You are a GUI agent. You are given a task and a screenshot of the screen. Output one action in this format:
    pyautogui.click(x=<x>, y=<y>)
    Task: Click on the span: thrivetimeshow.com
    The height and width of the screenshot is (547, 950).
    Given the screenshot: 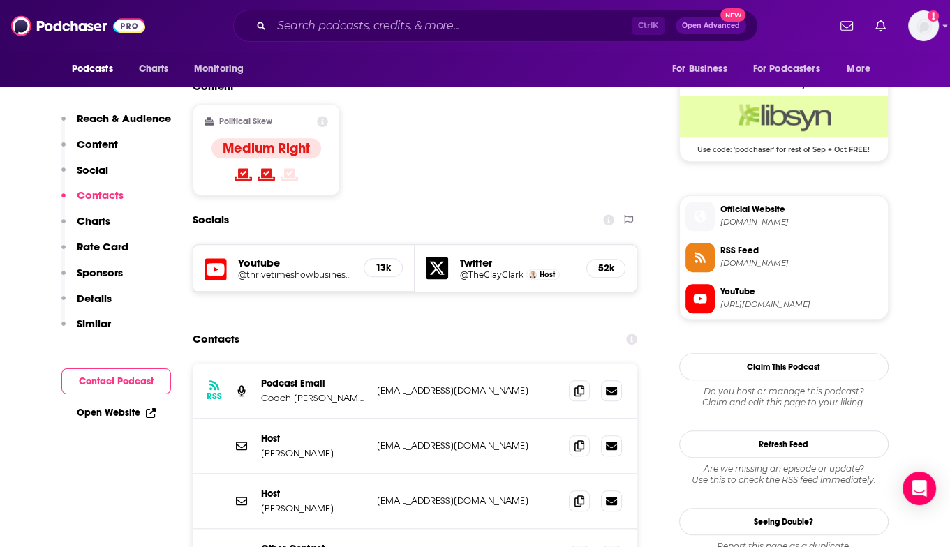 What is the action you would take?
    pyautogui.click(x=801, y=222)
    